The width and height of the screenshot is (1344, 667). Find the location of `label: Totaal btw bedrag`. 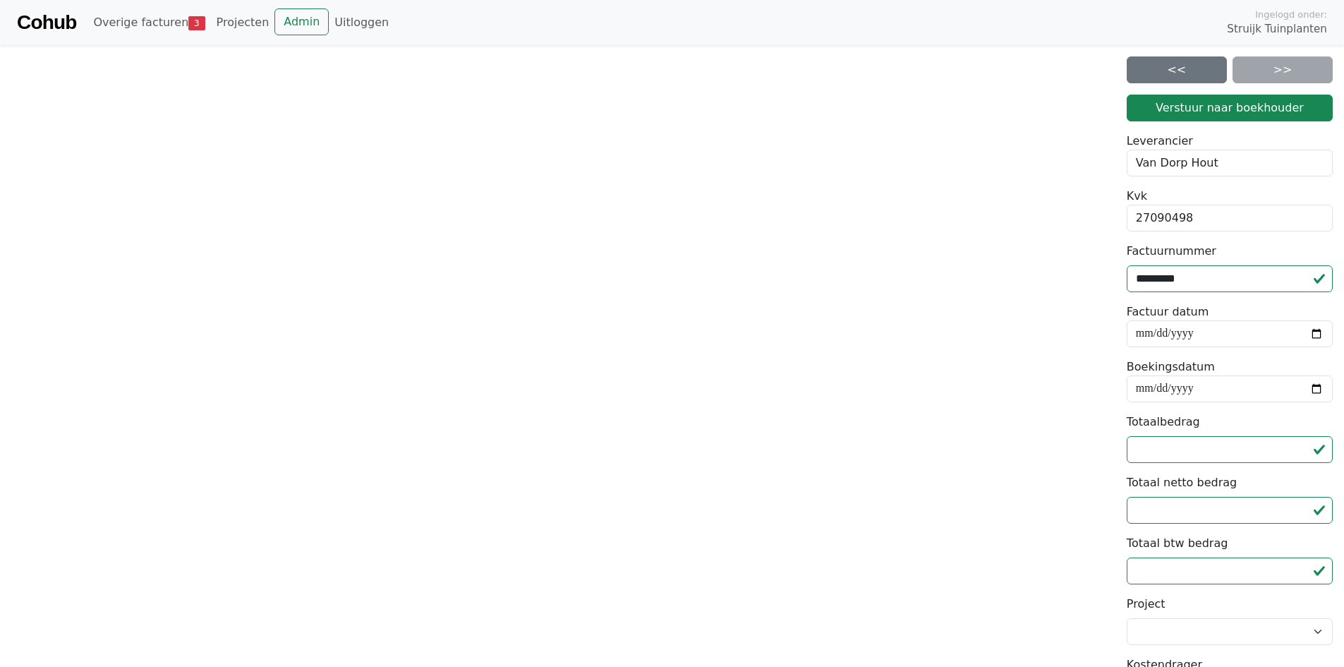

label: Totaal btw bedrag is located at coordinates (1177, 543).